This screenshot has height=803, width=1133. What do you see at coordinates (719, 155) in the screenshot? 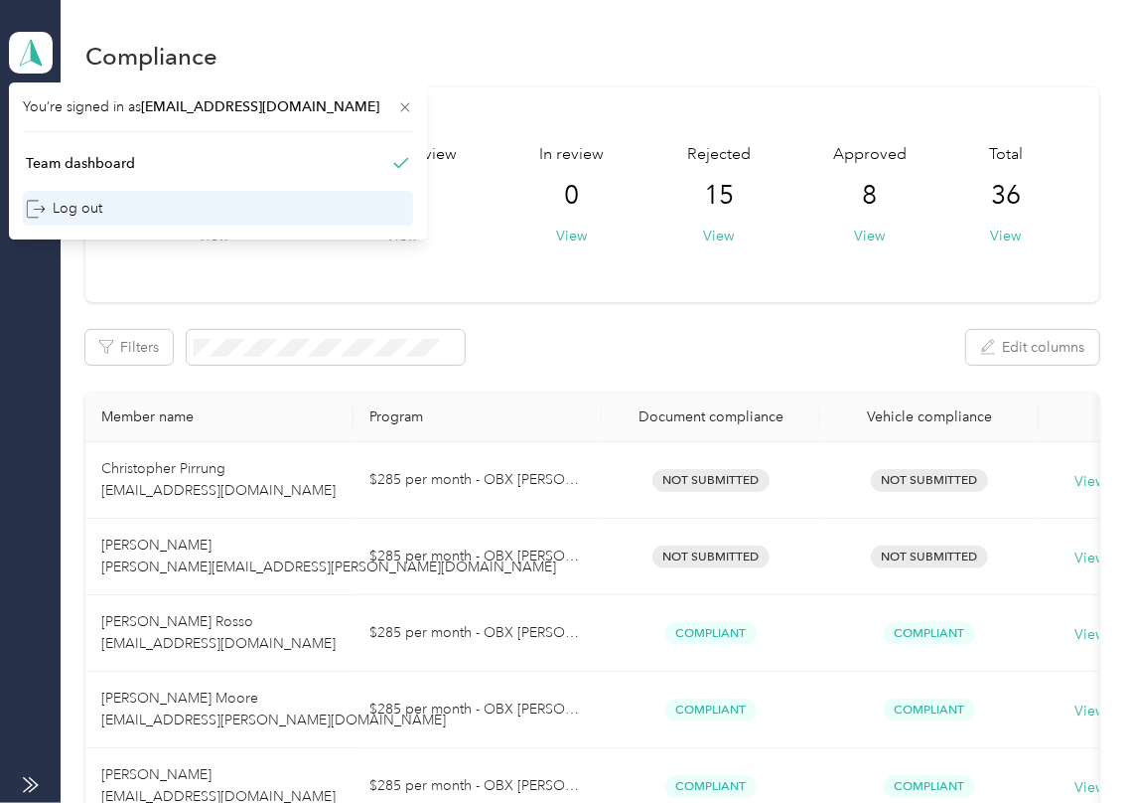
I see `span: Rejected` at bounding box center [719, 155].